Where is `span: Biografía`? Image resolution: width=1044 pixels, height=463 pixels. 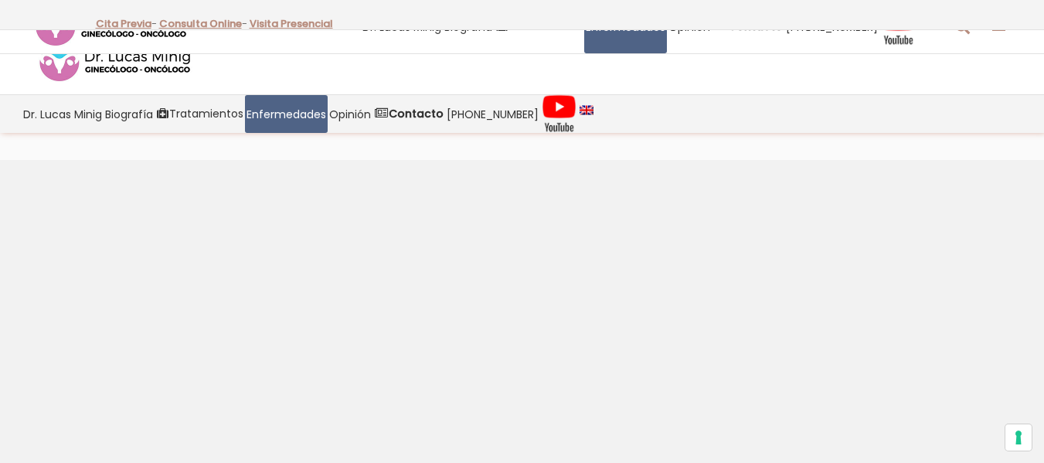
span: Biografía is located at coordinates (129, 114).